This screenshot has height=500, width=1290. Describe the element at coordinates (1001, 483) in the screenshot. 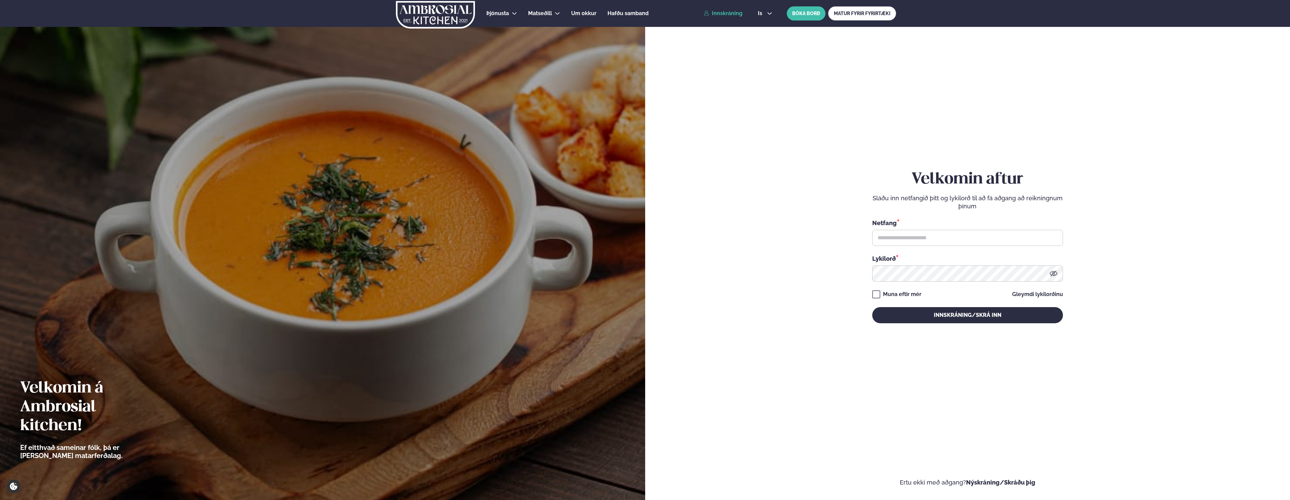

I see `a: Nýskráning/Skráðu þig` at that location.